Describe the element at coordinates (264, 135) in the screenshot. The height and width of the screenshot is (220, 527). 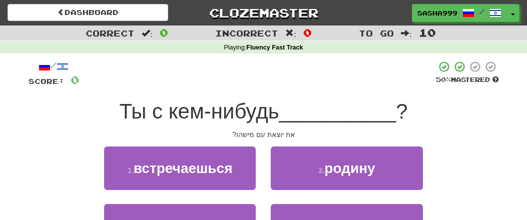
I see `div: את יוצאת עם מישהו?` at that location.